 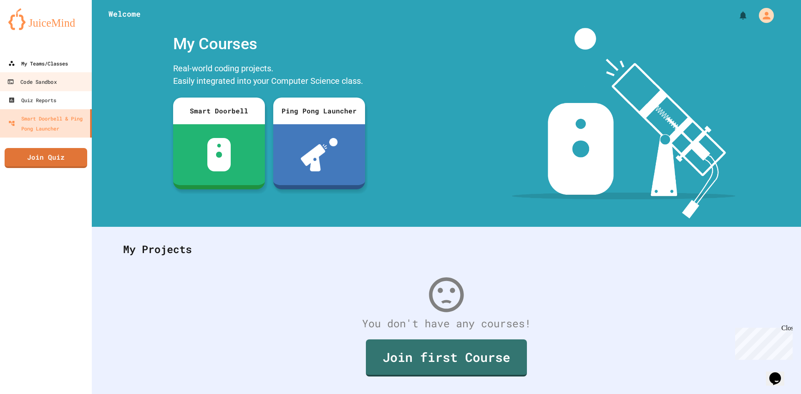 What do you see at coordinates (623, 123) in the screenshot?
I see `img: banner-image-my-projects.png` at bounding box center [623, 123].